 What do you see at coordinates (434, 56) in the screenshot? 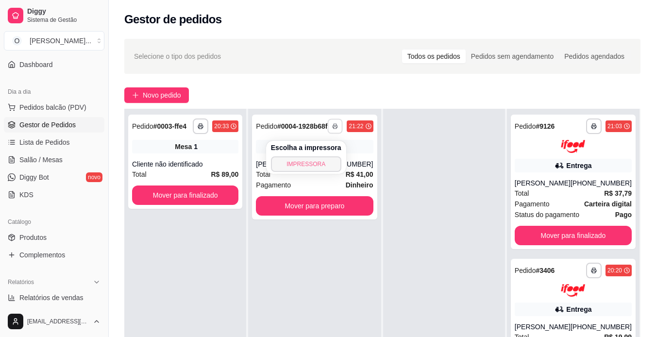
I see `div: Todos os pedidos` at bounding box center [434, 56].